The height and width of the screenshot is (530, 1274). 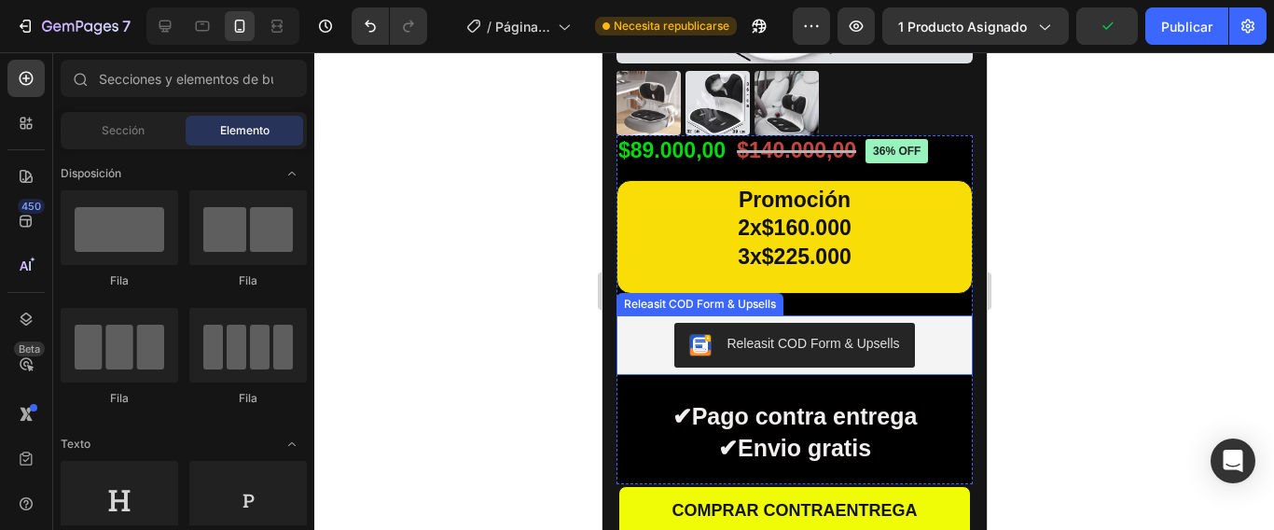 What do you see at coordinates (73, 26) in the screenshot?
I see `button: 7` at bounding box center [73, 26].